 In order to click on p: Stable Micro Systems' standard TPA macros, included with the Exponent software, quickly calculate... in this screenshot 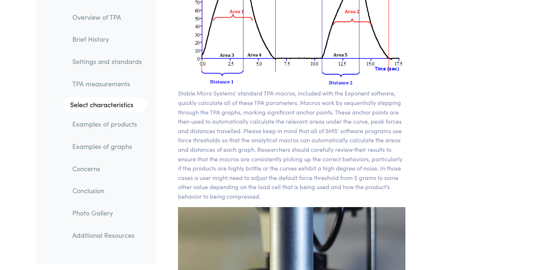, I will do `click(291, 144)`.